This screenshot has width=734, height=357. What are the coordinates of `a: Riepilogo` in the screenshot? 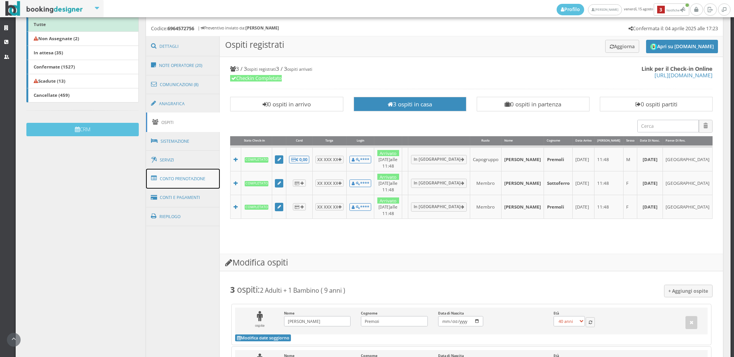 It's located at (183, 216).